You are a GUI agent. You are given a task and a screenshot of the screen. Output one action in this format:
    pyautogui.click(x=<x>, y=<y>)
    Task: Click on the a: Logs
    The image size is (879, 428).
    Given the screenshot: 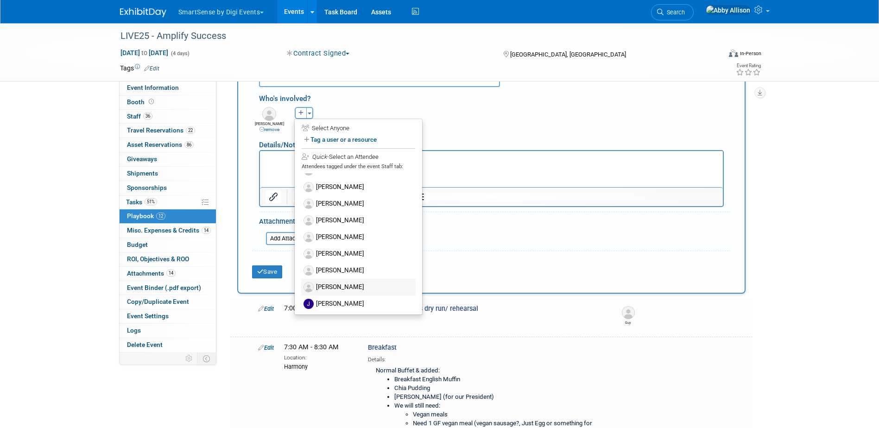 What is the action you would take?
    pyautogui.click(x=168, y=331)
    